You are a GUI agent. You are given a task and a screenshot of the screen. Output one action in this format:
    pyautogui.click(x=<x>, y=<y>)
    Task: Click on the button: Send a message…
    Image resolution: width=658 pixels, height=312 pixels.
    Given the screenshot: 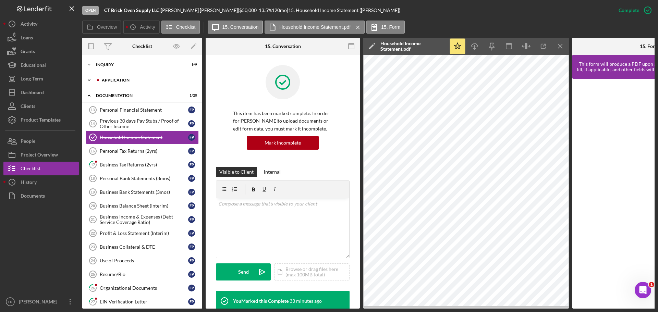 What is the action you would take?
    pyautogui.click(x=123, y=222)
    